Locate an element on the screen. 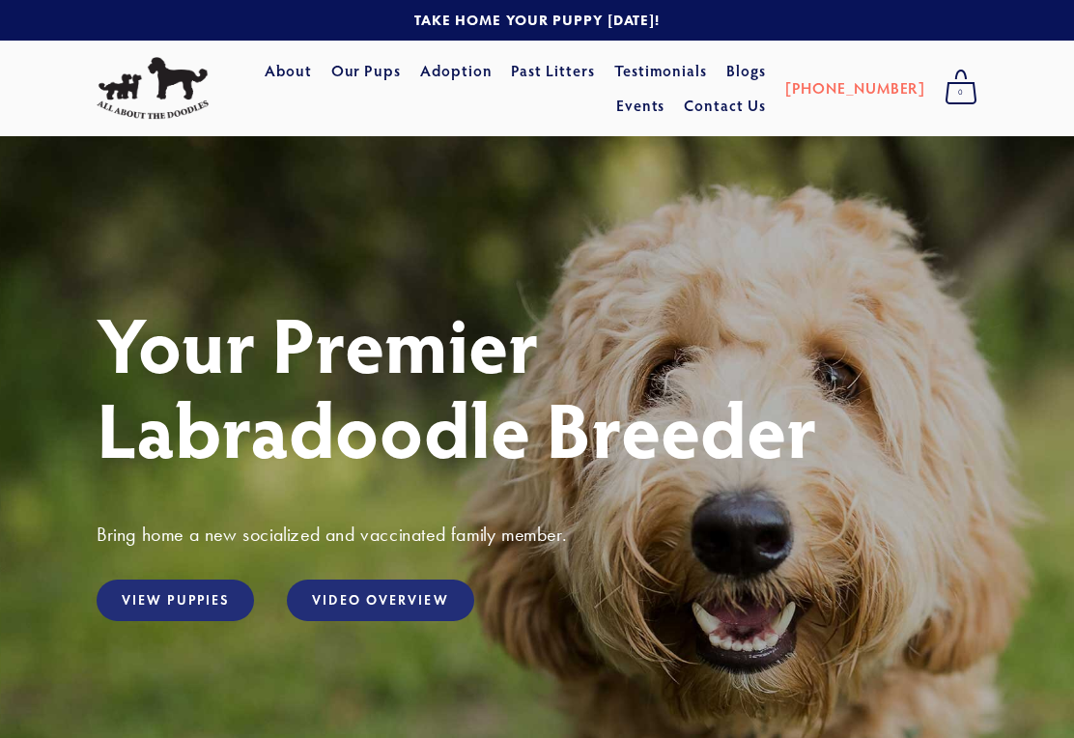 This screenshot has width=1074, height=738. a: Testimonials is located at coordinates (661, 72).